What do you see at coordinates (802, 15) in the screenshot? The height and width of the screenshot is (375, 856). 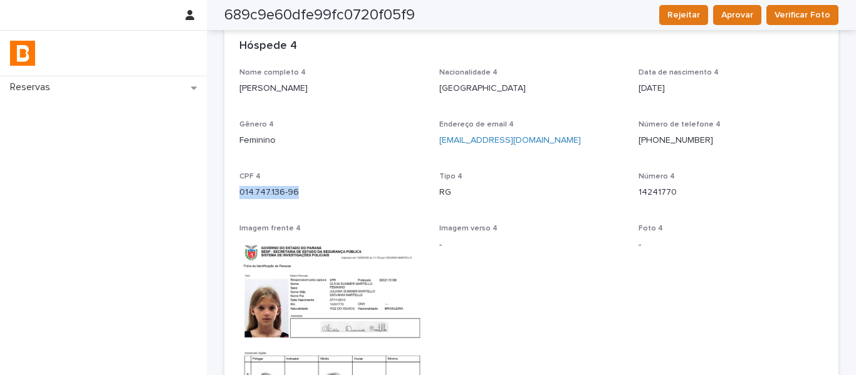 I see `span: Verificar Foto` at bounding box center [802, 15].